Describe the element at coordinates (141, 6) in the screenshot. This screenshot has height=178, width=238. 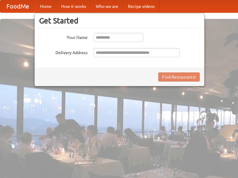
I see `a: Recipe videos` at that location.